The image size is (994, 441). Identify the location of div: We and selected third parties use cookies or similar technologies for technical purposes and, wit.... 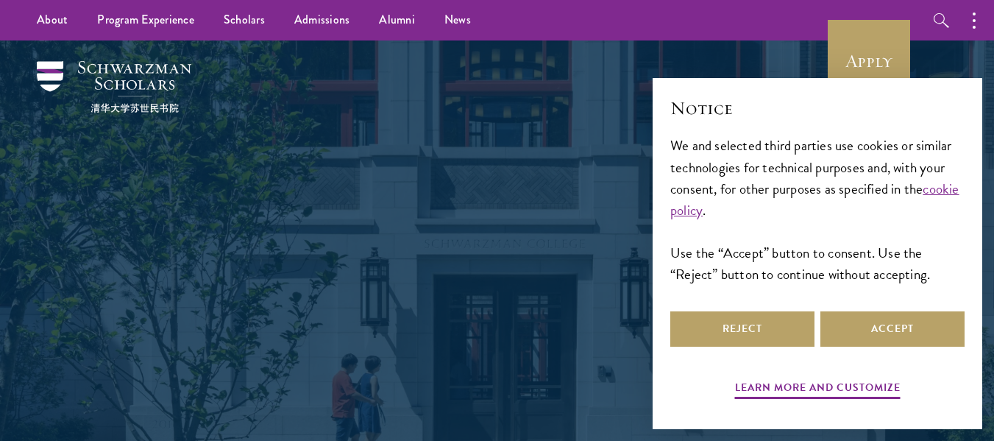
(818, 209).